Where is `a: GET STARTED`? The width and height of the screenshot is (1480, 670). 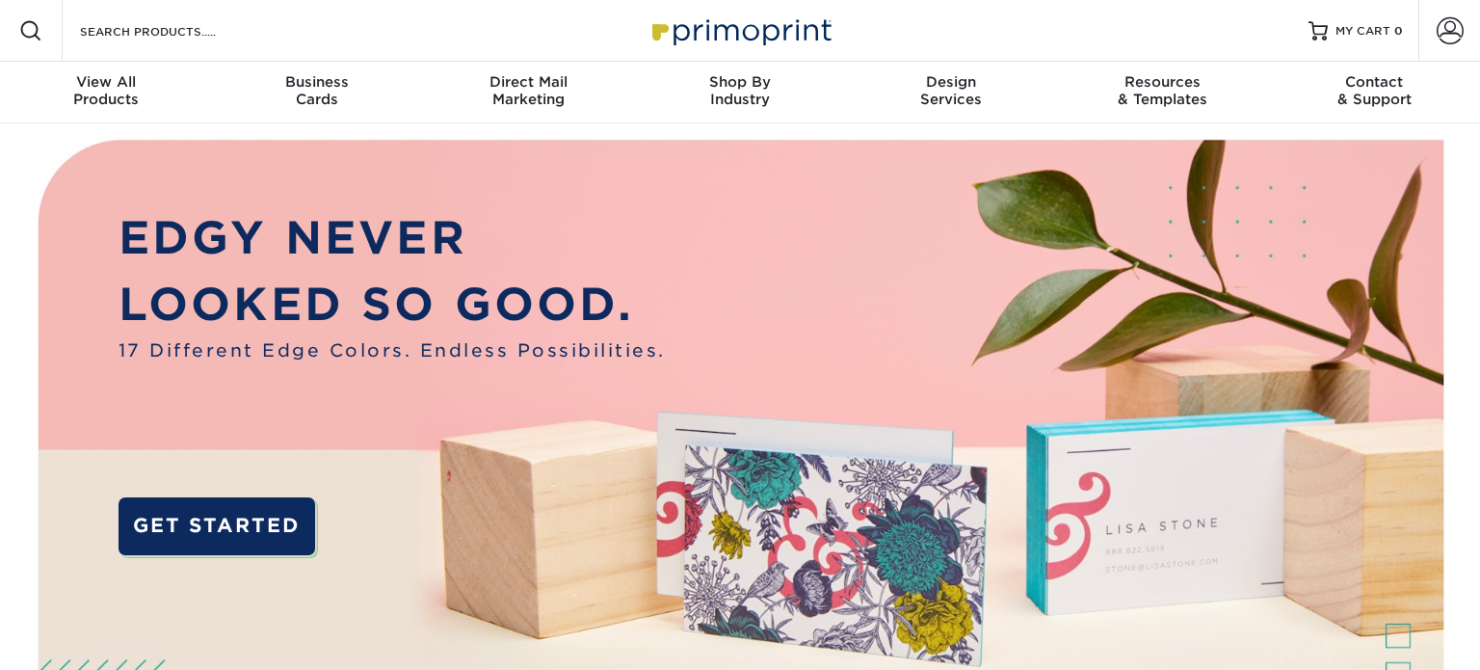
a: GET STARTED is located at coordinates (217, 526).